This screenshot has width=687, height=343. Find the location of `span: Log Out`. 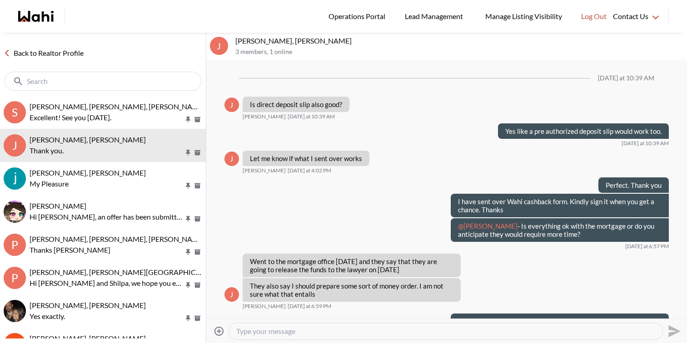

span: Log Out is located at coordinates (594, 16).